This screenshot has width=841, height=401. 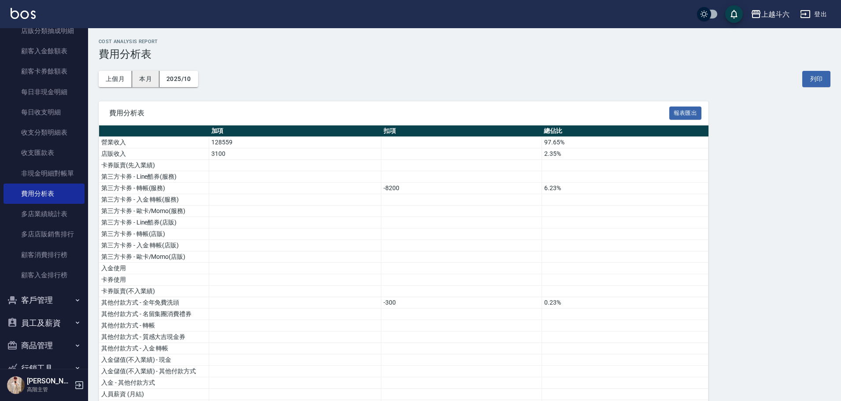 I want to click on button: 2025/10, so click(x=179, y=79).